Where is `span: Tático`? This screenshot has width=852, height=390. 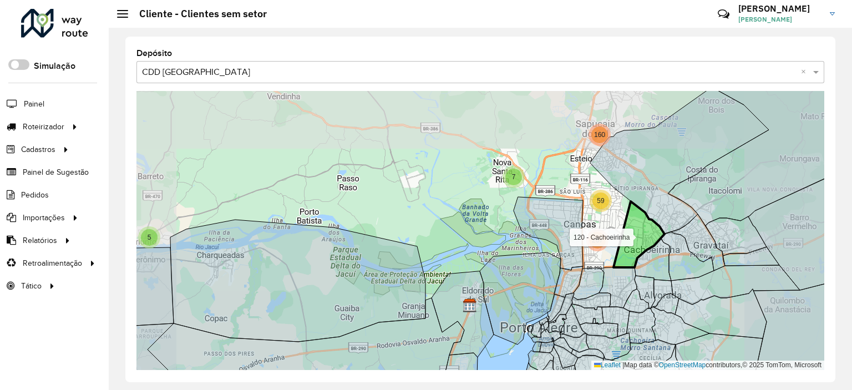 span: Tático is located at coordinates (31, 286).